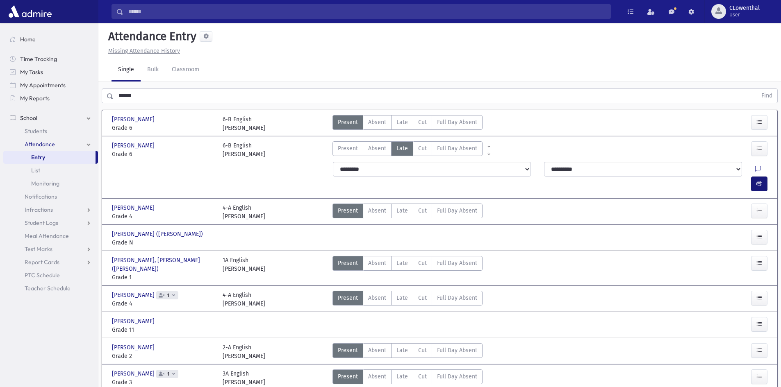 This screenshot has width=781, height=387. Describe the element at coordinates (47, 236) in the screenshot. I see `span: Meal Attendance` at that location.